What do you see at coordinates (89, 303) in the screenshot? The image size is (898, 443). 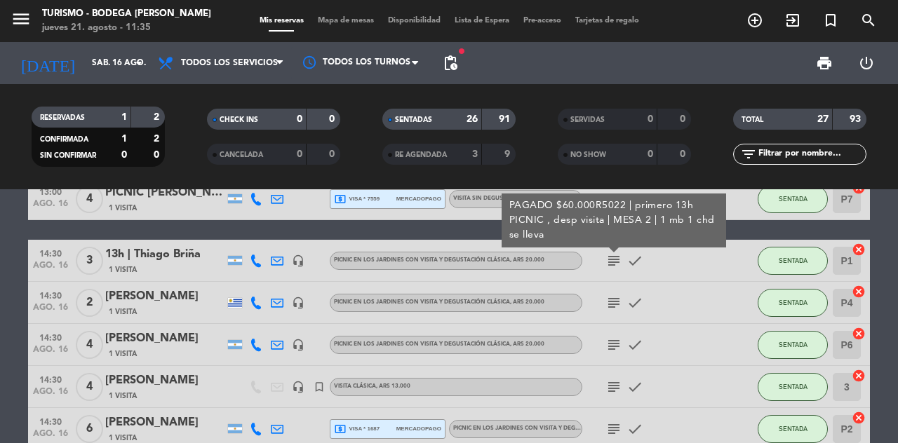 I see `span: 2` at bounding box center [89, 303].